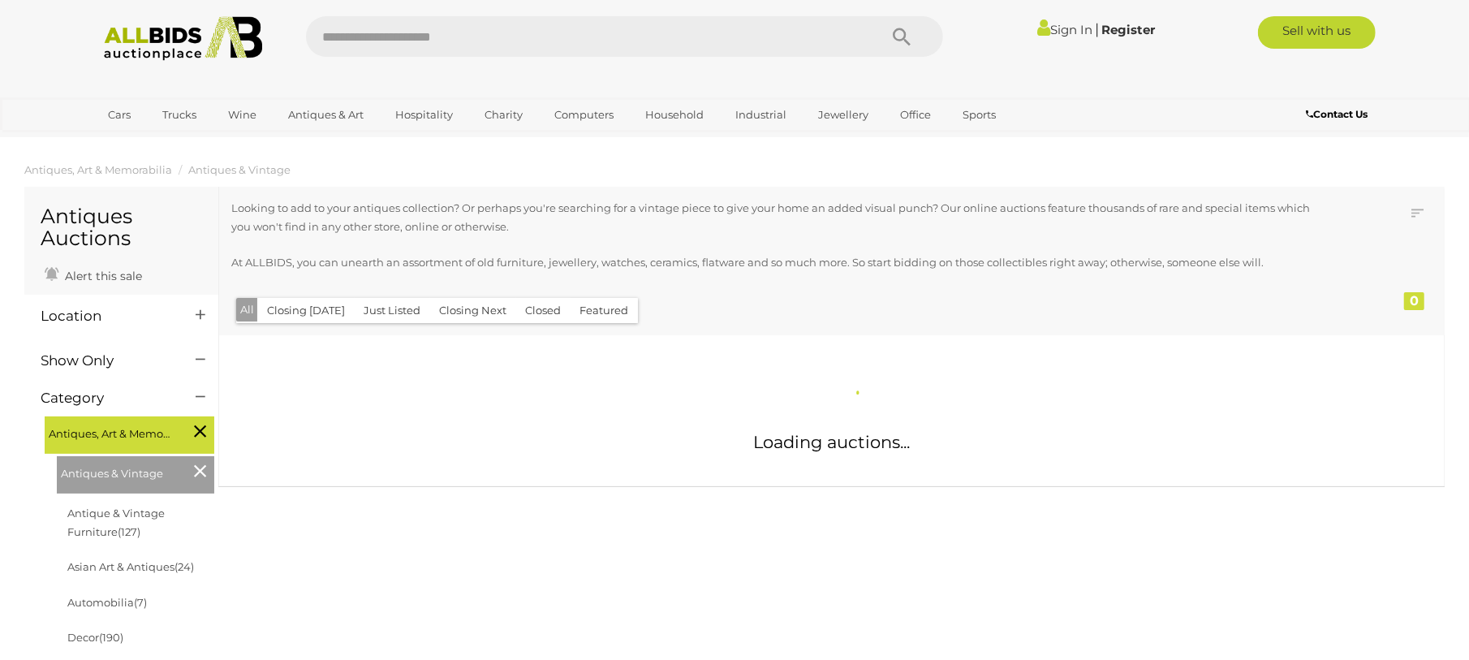 The image size is (1469, 660). Describe the element at coordinates (776, 262) in the screenshot. I see `p: At ALLBIDS, you can unearth an assortment of old furniture, jewellery, watches, ceramics, flatwar...` at that location.